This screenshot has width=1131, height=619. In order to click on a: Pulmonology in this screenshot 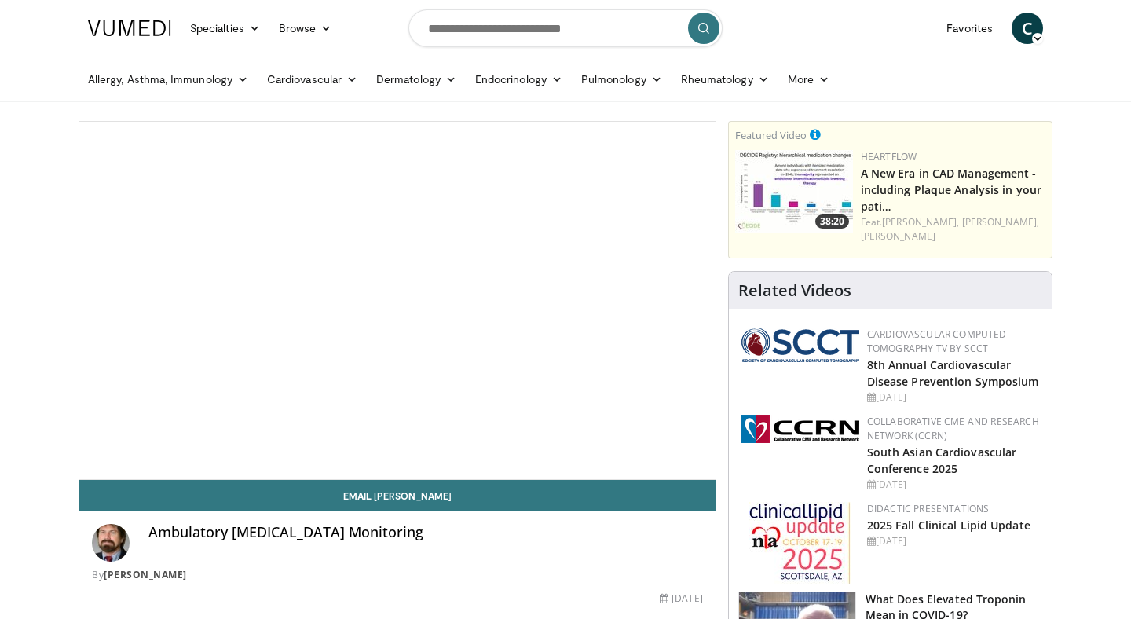, I will do `click(621, 79)`.